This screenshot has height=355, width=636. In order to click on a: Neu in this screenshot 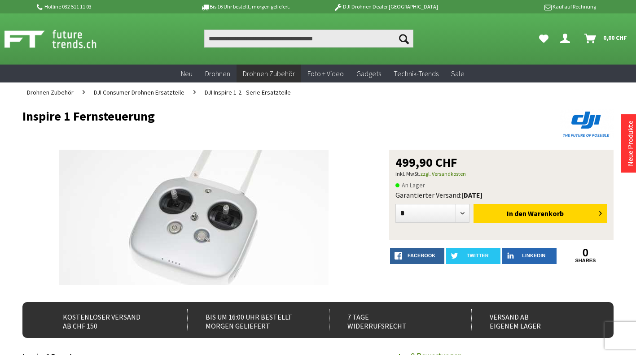, I will do `click(187, 74)`.